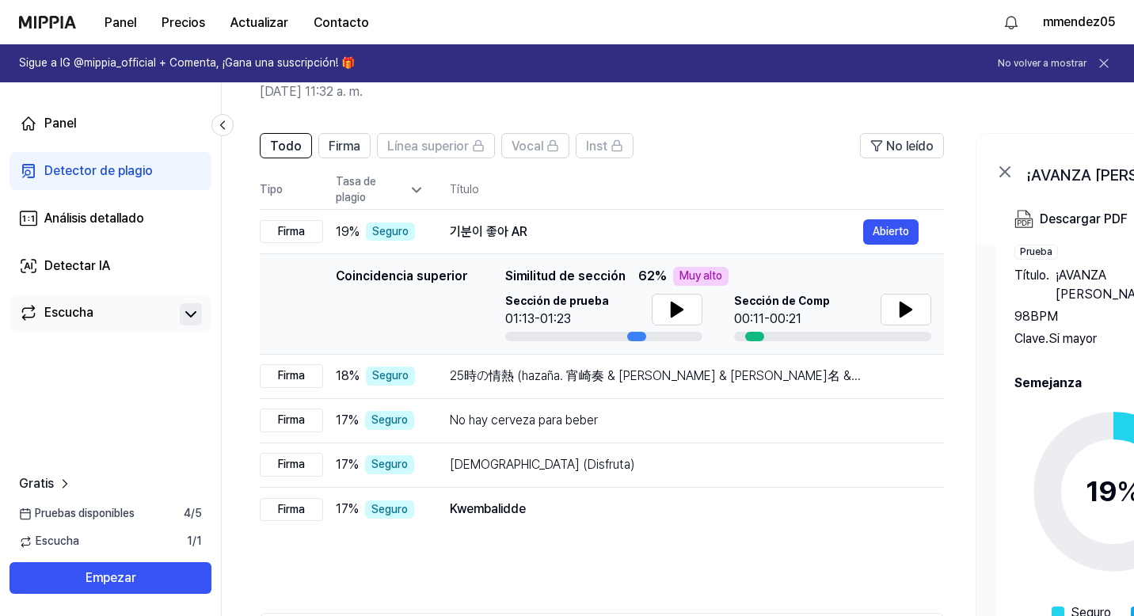  Describe the element at coordinates (110, 266) in the screenshot. I see `a: Detectar IA` at that location.